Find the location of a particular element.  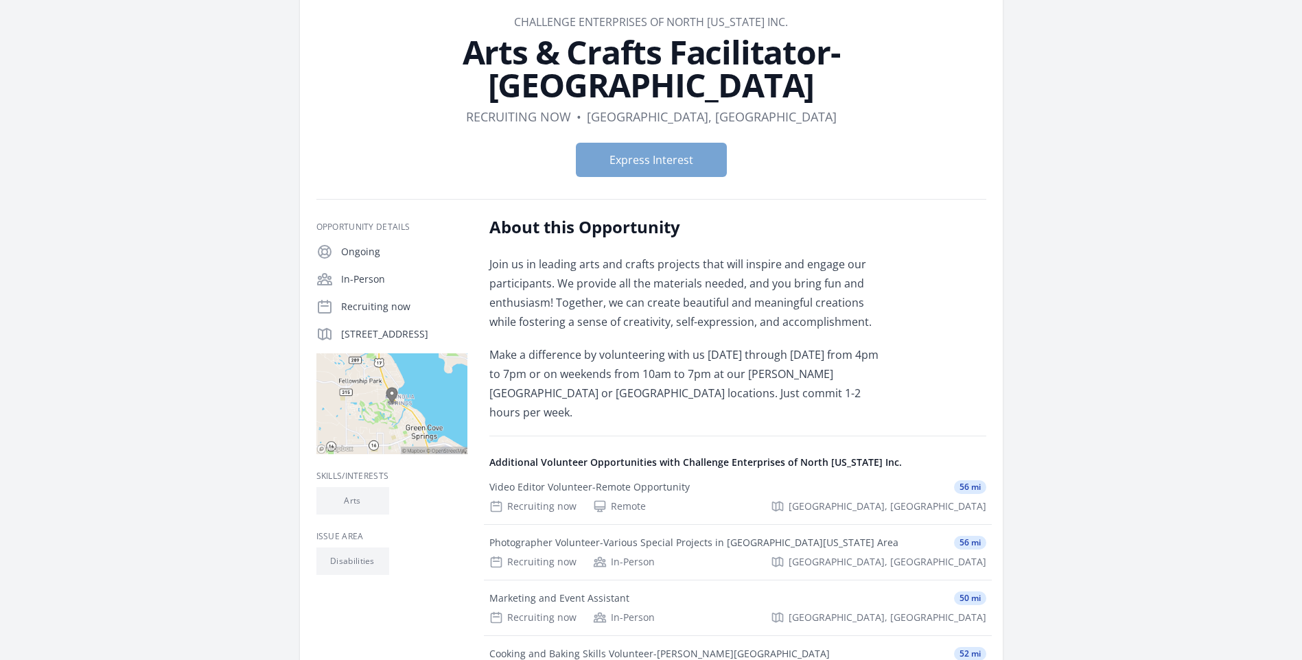

div: Video Editor Volunteer-Remote Opportunity is located at coordinates (589, 487).